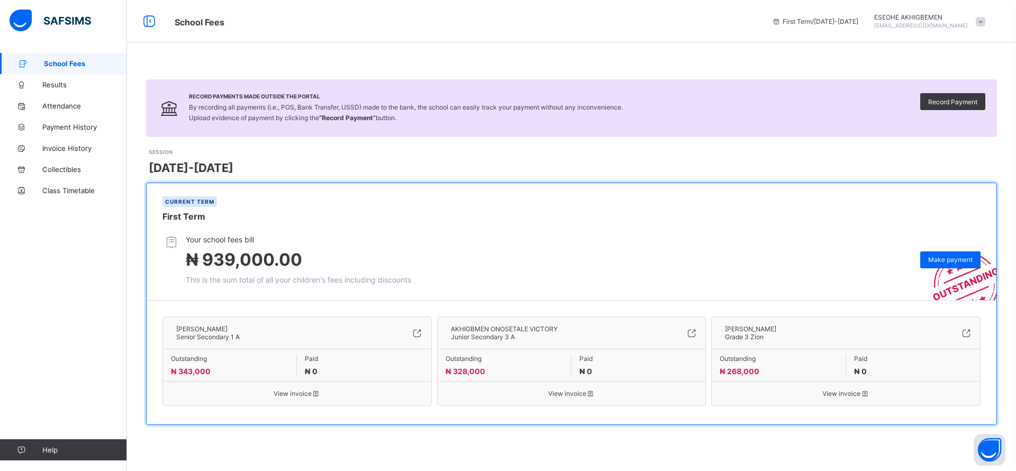 The image size is (1016, 471). Describe the element at coordinates (184, 216) in the screenshot. I see `span: First Term` at that location.